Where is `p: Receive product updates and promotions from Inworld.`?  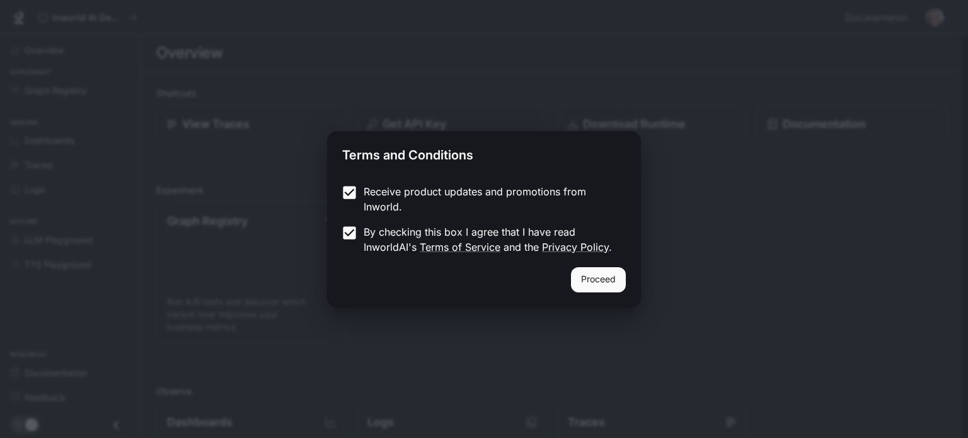 p: Receive product updates and promotions from Inworld. is located at coordinates (490, 199).